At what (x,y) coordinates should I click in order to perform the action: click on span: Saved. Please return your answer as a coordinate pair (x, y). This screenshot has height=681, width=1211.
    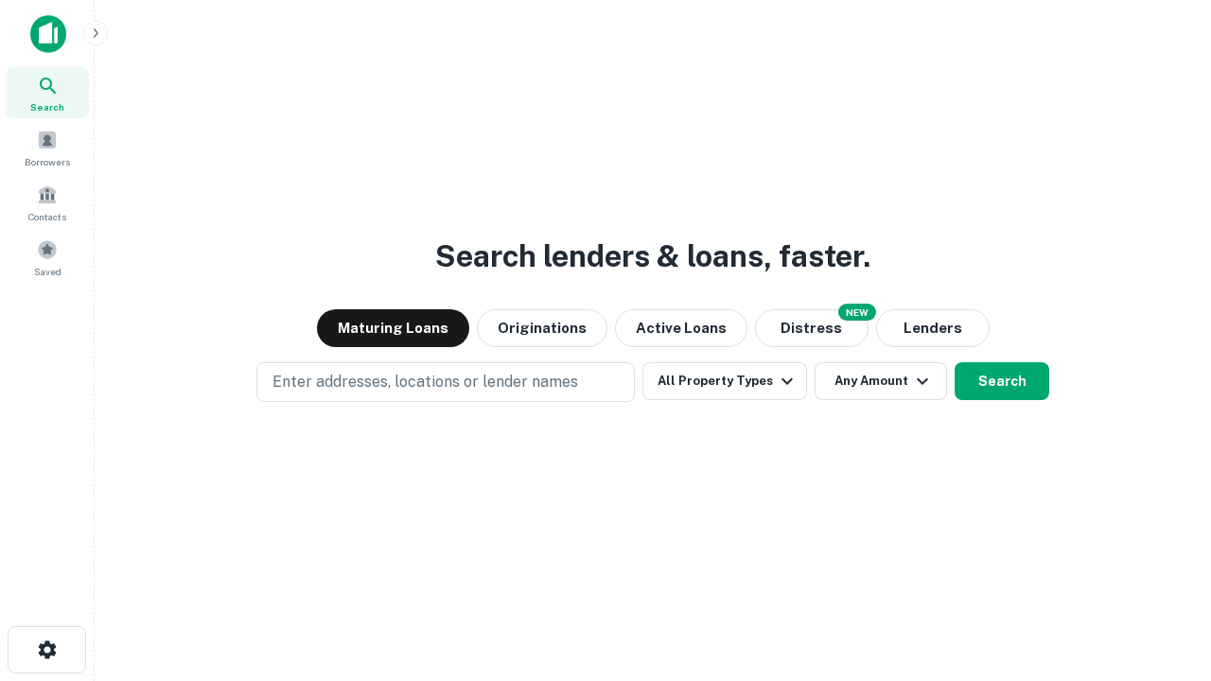
    Looking at the image, I should click on (47, 272).